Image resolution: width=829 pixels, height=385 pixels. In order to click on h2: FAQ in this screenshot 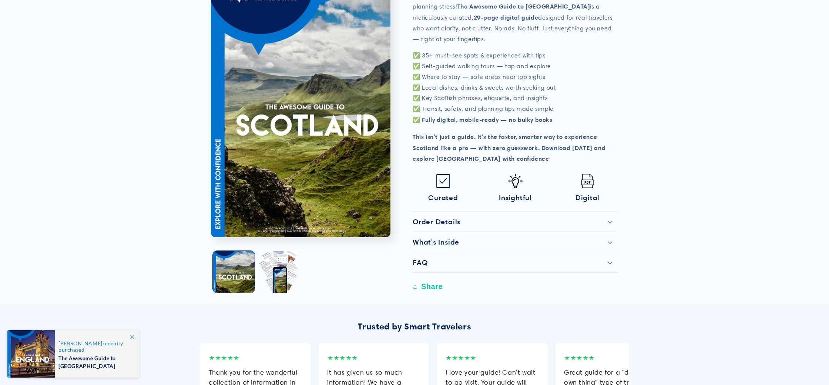, I will do `click(420, 262)`.